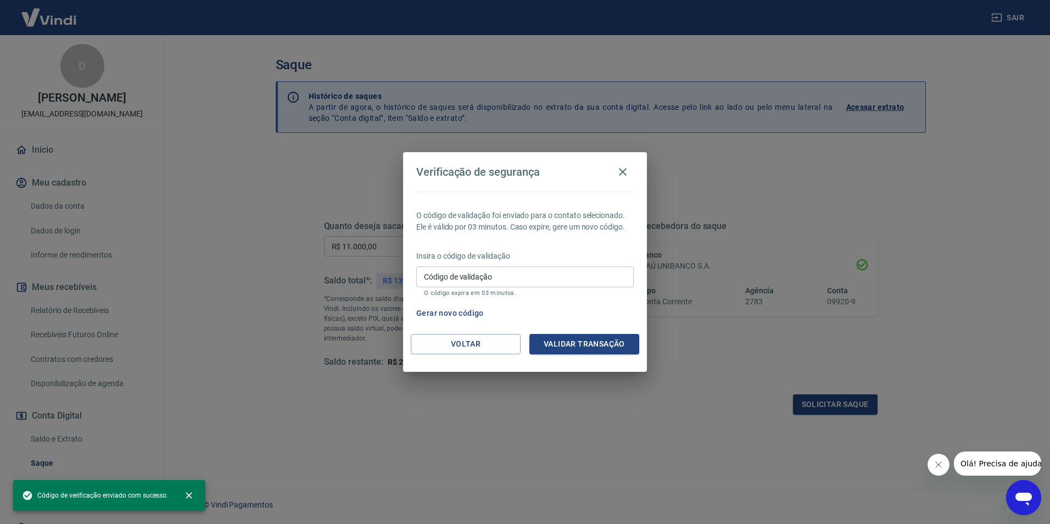  Describe the element at coordinates (525, 221) in the screenshot. I see `p: O código de validação foi enviado para o contato selecionado. Ele é válido por 03 minutos. Caso e...` at that location.